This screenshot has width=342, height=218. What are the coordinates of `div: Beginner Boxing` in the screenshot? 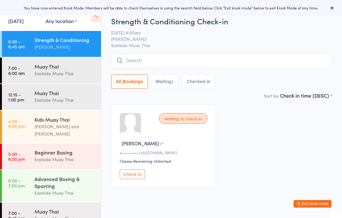 It's located at (65, 153).